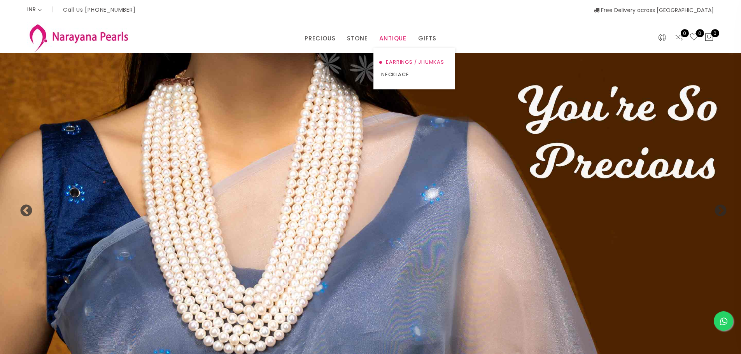 Image resolution: width=741 pixels, height=354 pixels. What do you see at coordinates (357, 39) in the screenshot?
I see `a: STONE` at bounding box center [357, 39].